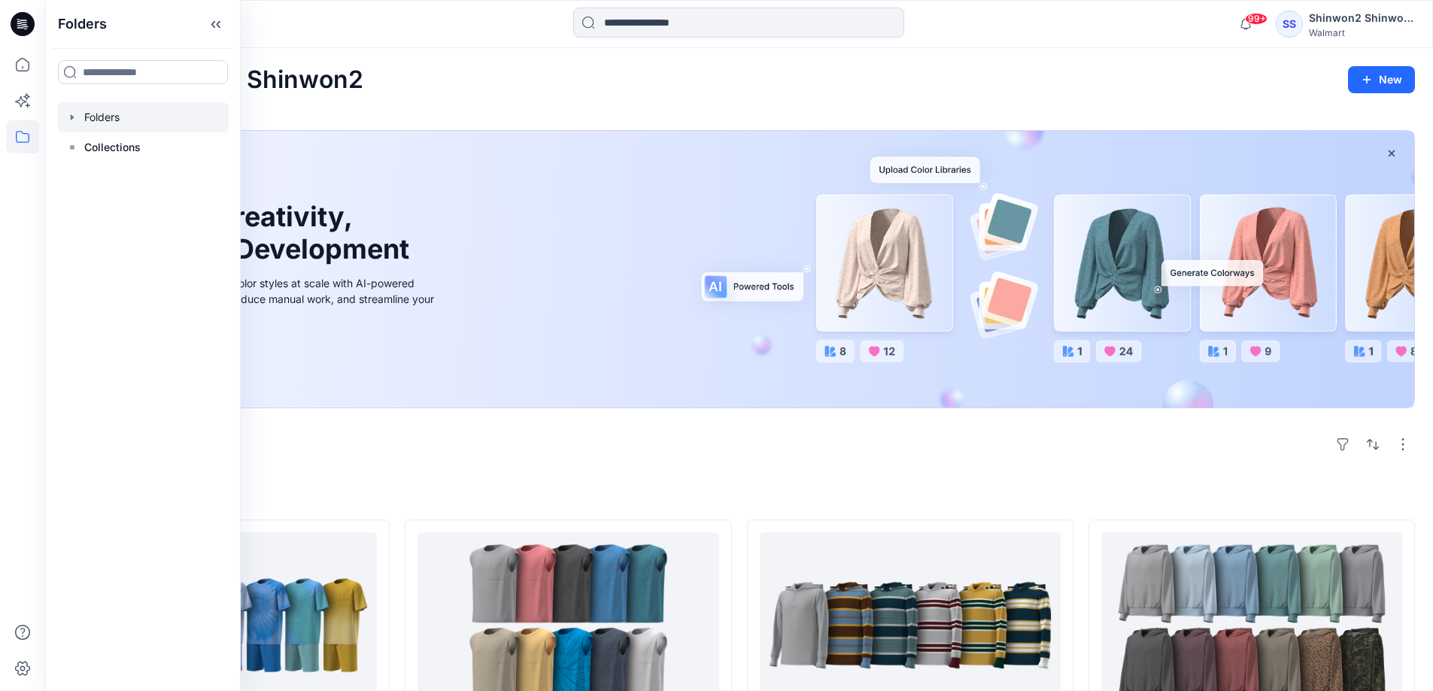  Describe the element at coordinates (1256, 19) in the screenshot. I see `span: 99+` at that location.